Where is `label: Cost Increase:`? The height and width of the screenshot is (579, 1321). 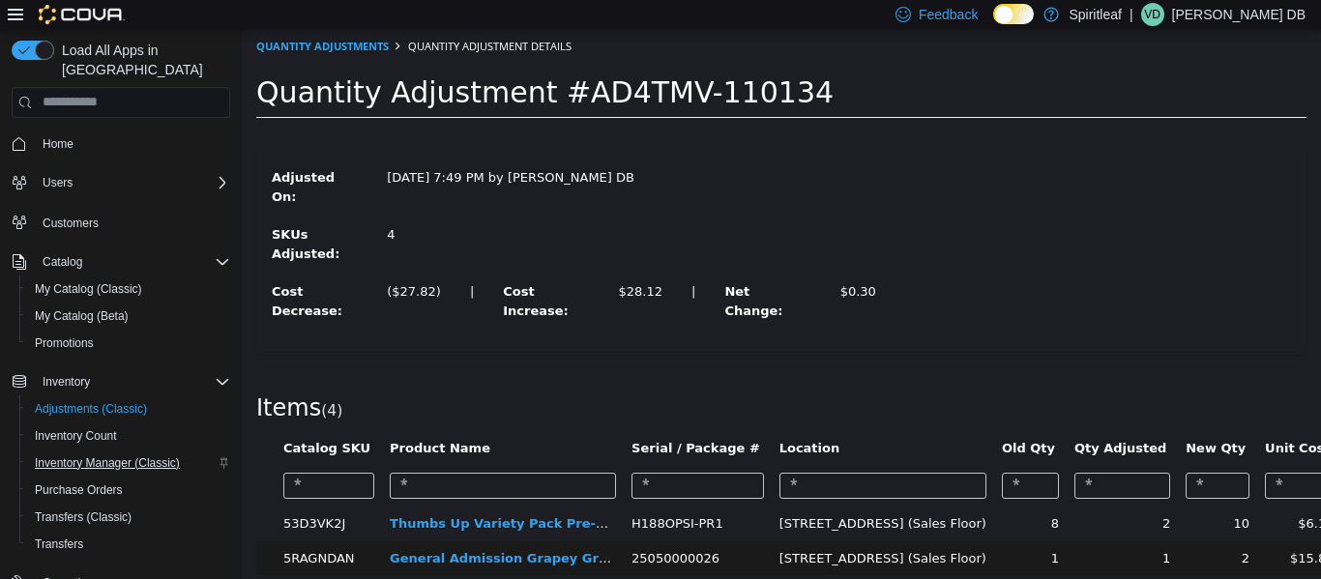
label: Cost Increase: is located at coordinates (304, 272).